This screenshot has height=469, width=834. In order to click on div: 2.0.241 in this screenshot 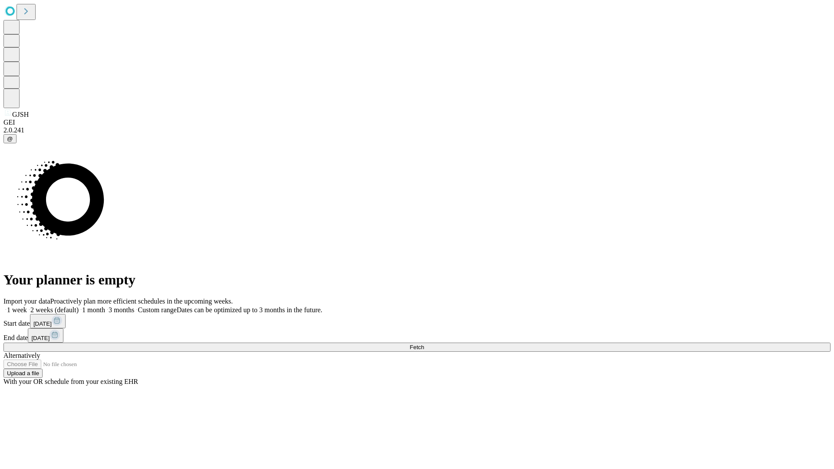, I will do `click(417, 130)`.